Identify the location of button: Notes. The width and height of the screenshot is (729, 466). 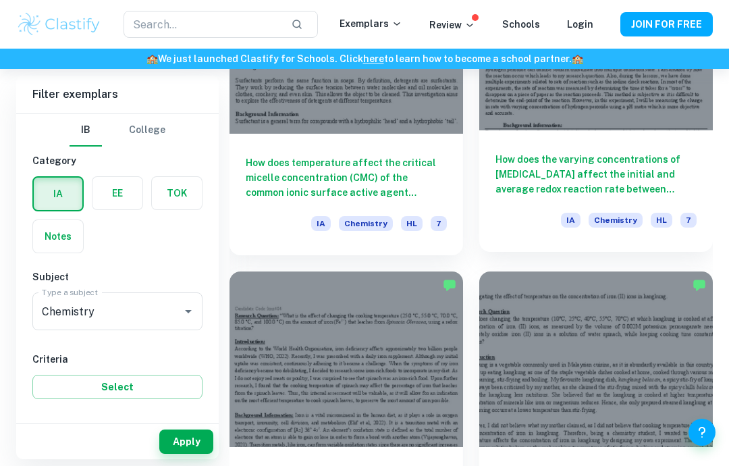
(58, 236).